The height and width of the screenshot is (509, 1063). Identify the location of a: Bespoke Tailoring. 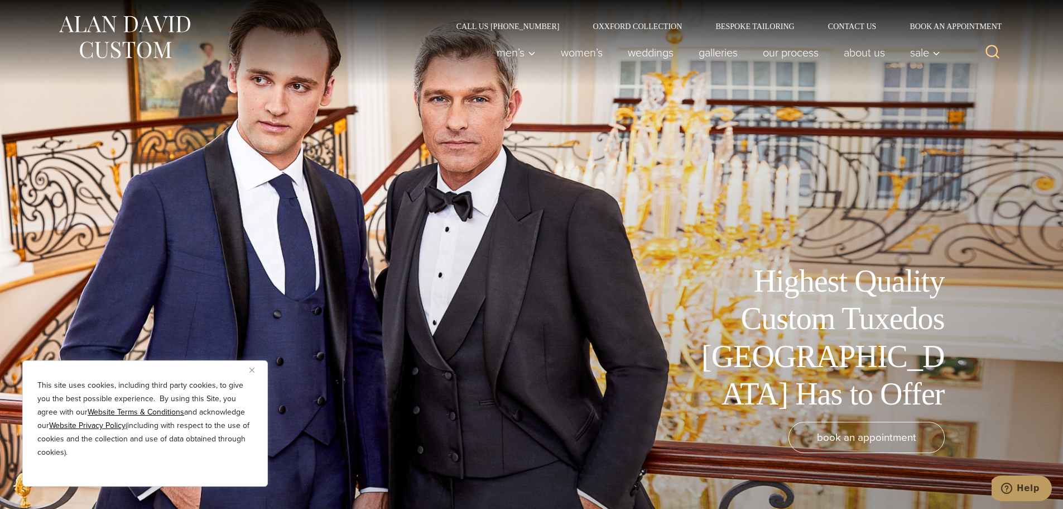
(755, 26).